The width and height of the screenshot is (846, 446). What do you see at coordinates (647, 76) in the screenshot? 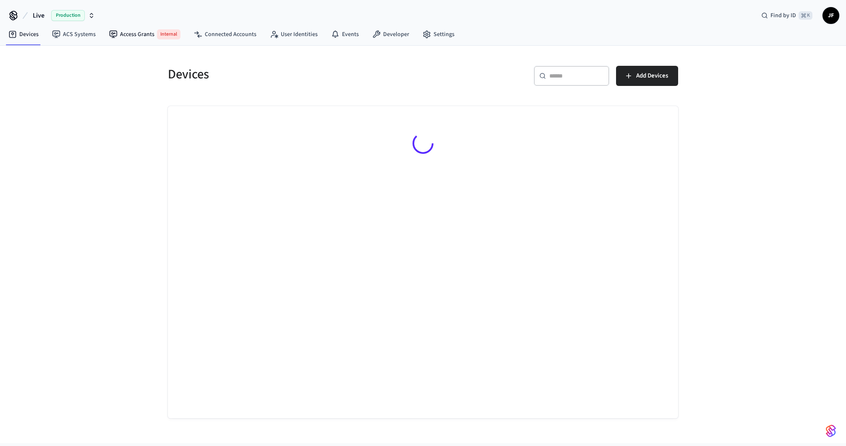
I see `button: Add Devices` at bounding box center [647, 76].